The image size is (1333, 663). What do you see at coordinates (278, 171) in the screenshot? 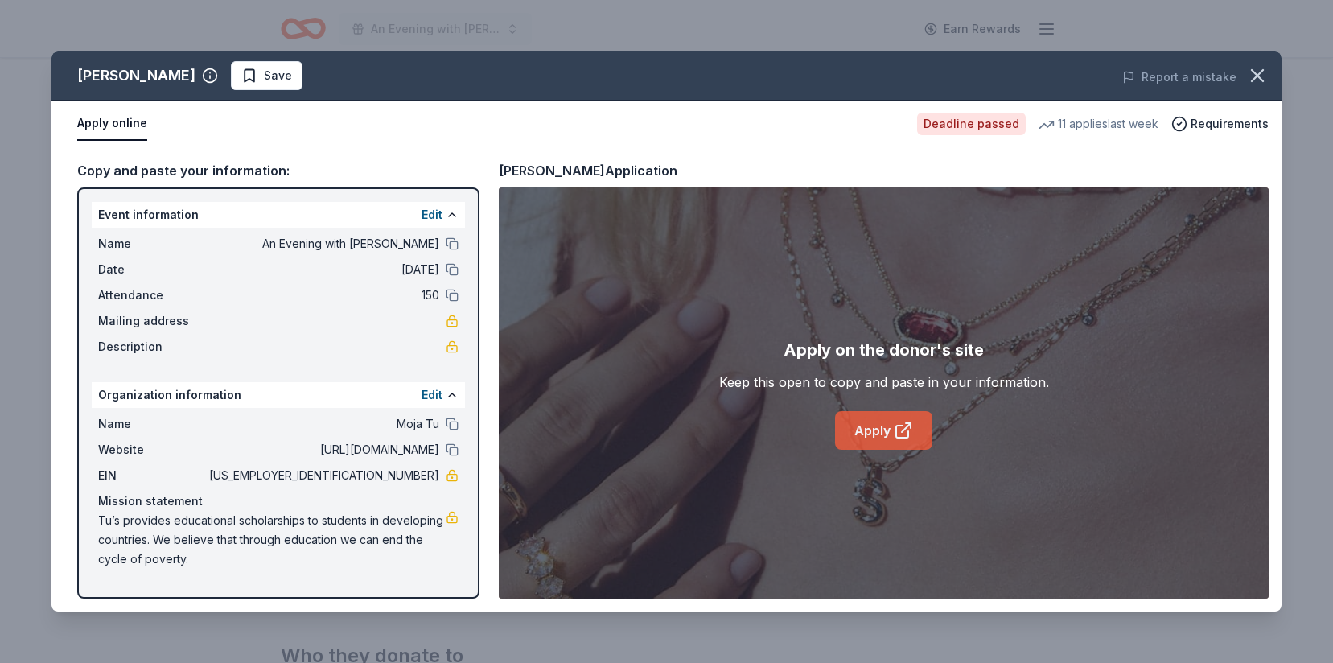
I see `div: Copy and paste your information:` at bounding box center [278, 171].